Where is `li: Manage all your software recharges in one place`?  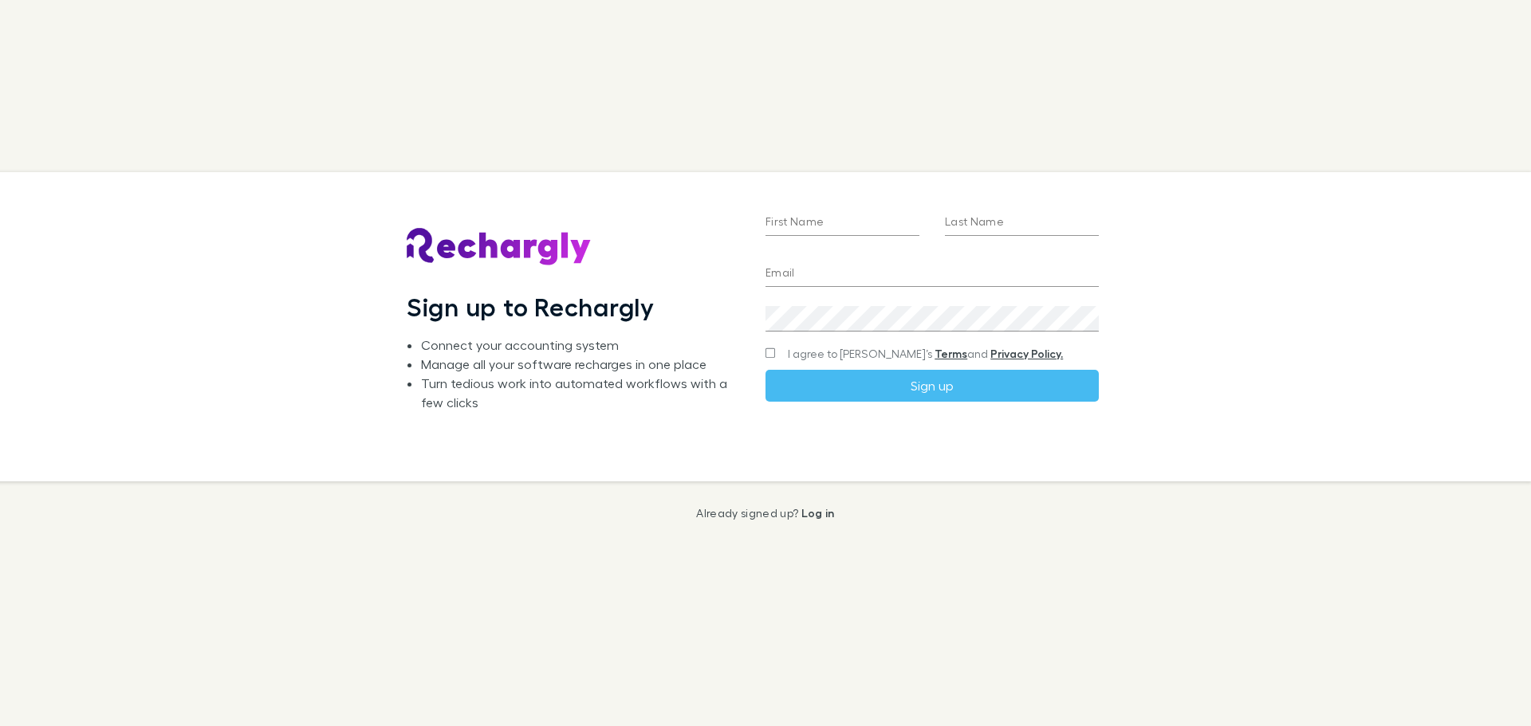
li: Manage all your software recharges in one place is located at coordinates (581, 364).